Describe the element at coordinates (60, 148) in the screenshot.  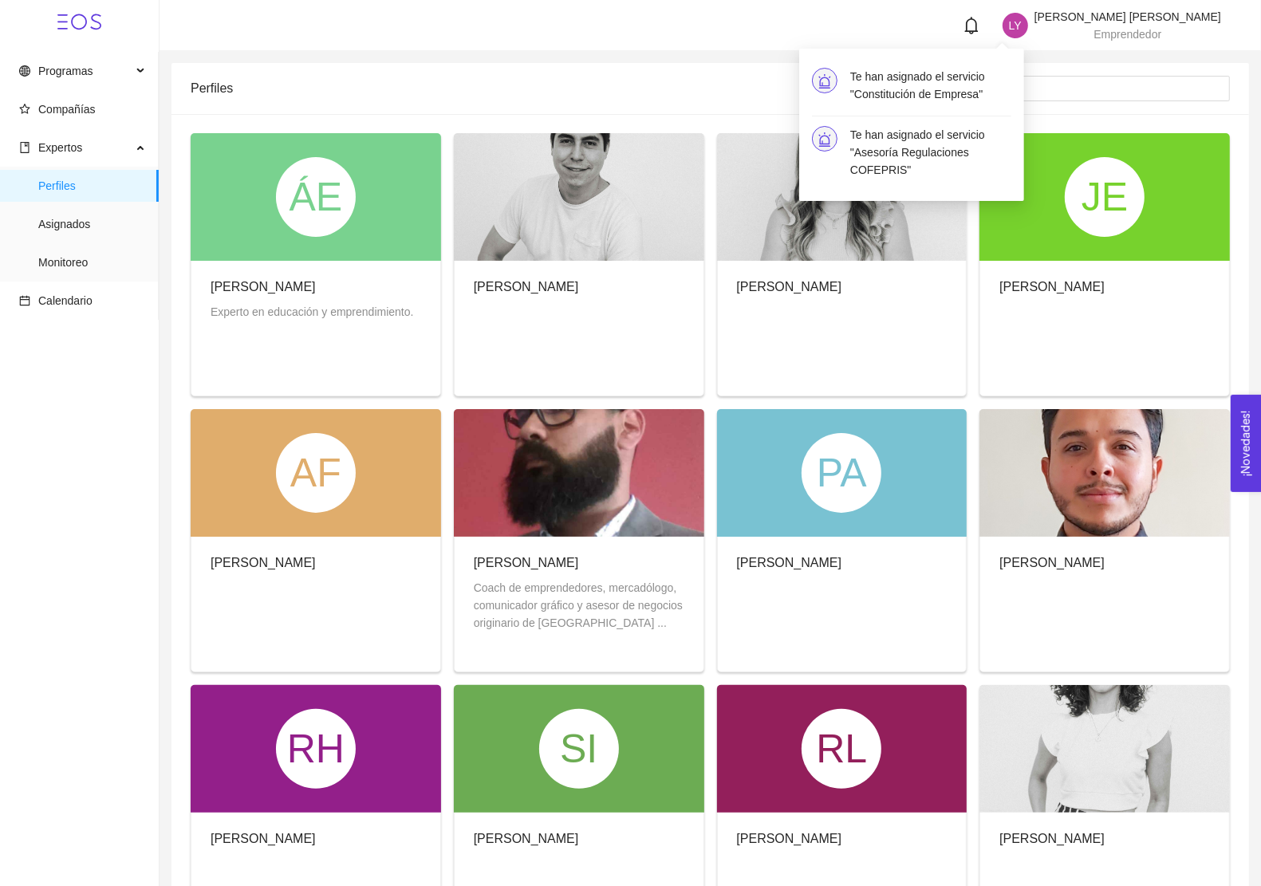
I see `span: Expertos` at that location.